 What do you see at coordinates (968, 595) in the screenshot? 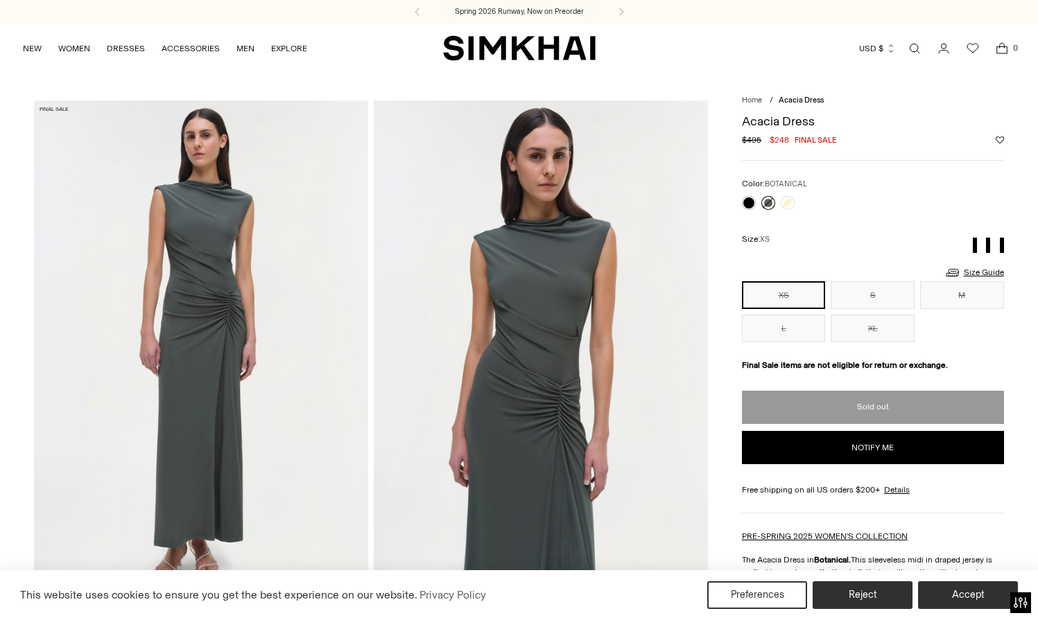
I see `button: Accept` at bounding box center [968, 595].